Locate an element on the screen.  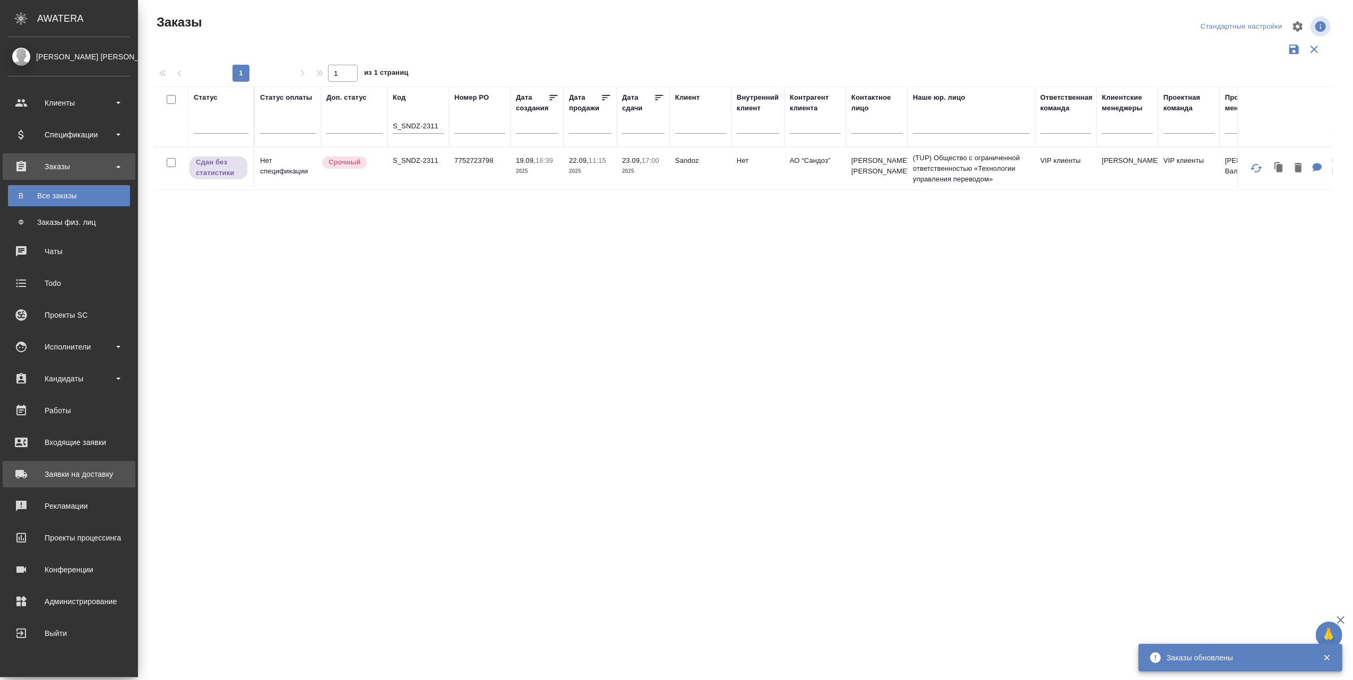
div: Проекты процессинга is located at coordinates (69, 538).